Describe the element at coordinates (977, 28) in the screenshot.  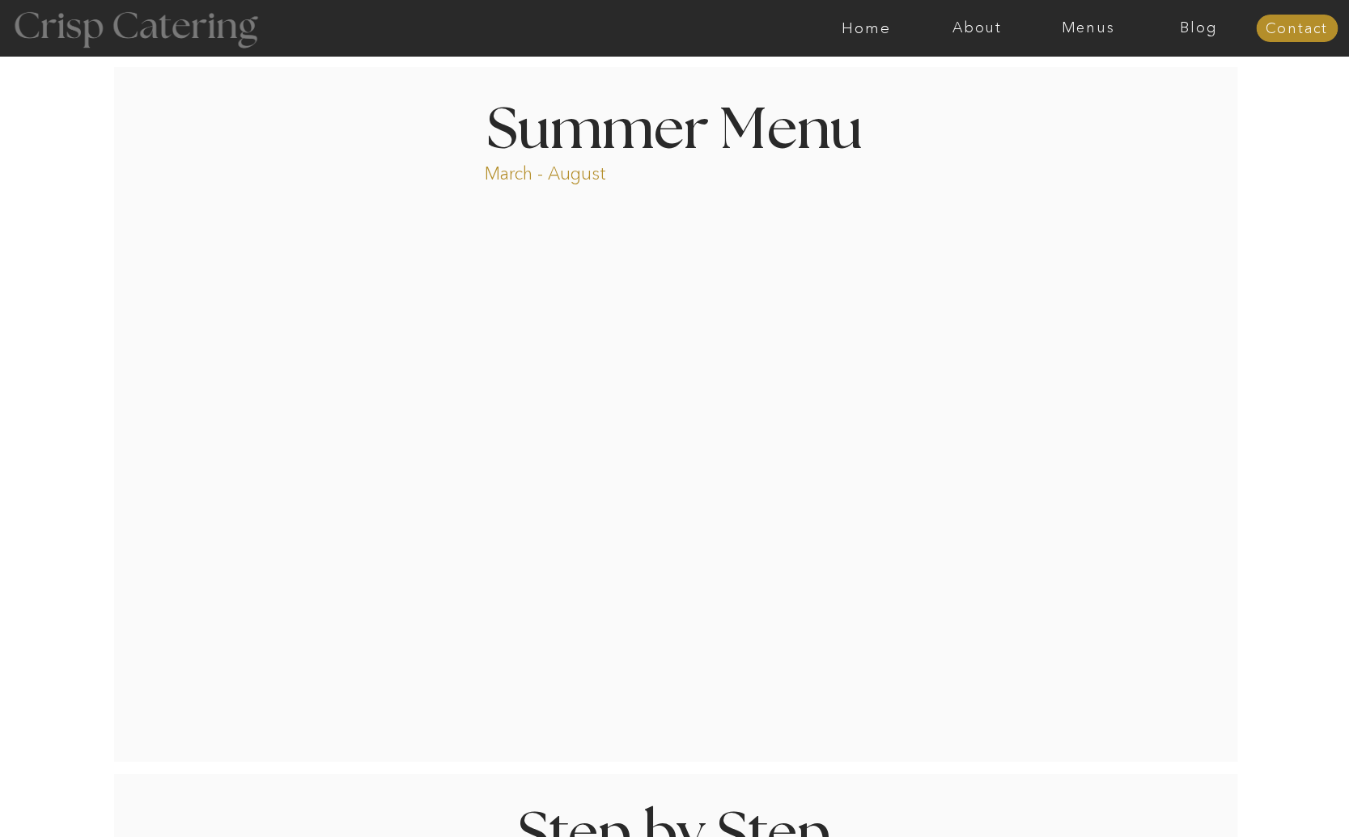
I see `a: About` at that location.